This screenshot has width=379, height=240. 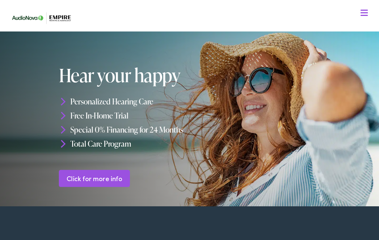 I want to click on a: Click for more info, so click(x=94, y=178).